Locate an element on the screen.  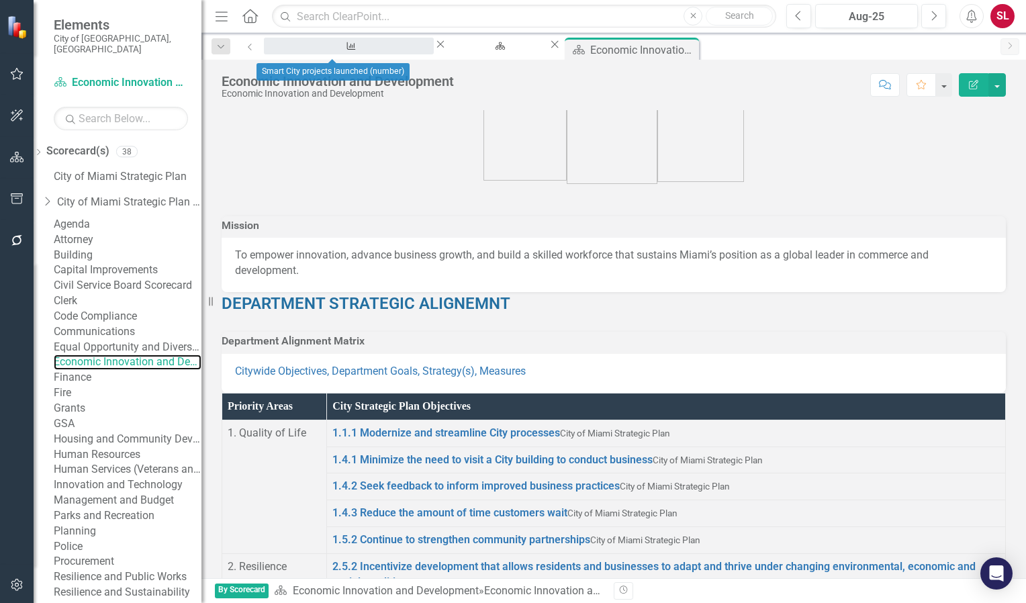
a: Innovation and Technology is located at coordinates (128, 485).